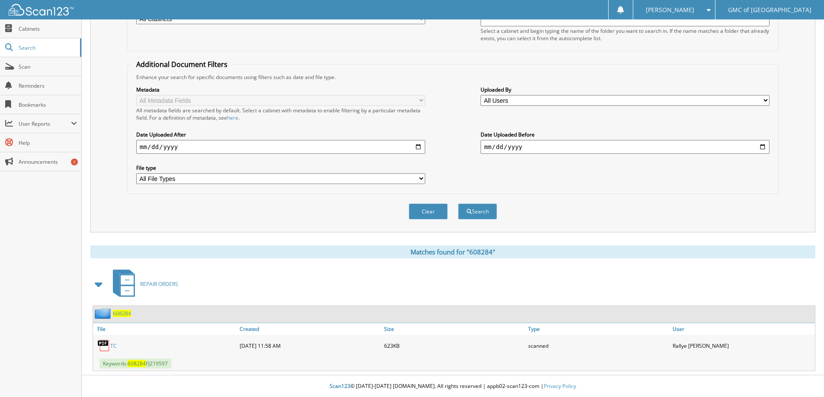 Image resolution: width=824 pixels, height=397 pixels. I want to click on div: 1, so click(74, 162).